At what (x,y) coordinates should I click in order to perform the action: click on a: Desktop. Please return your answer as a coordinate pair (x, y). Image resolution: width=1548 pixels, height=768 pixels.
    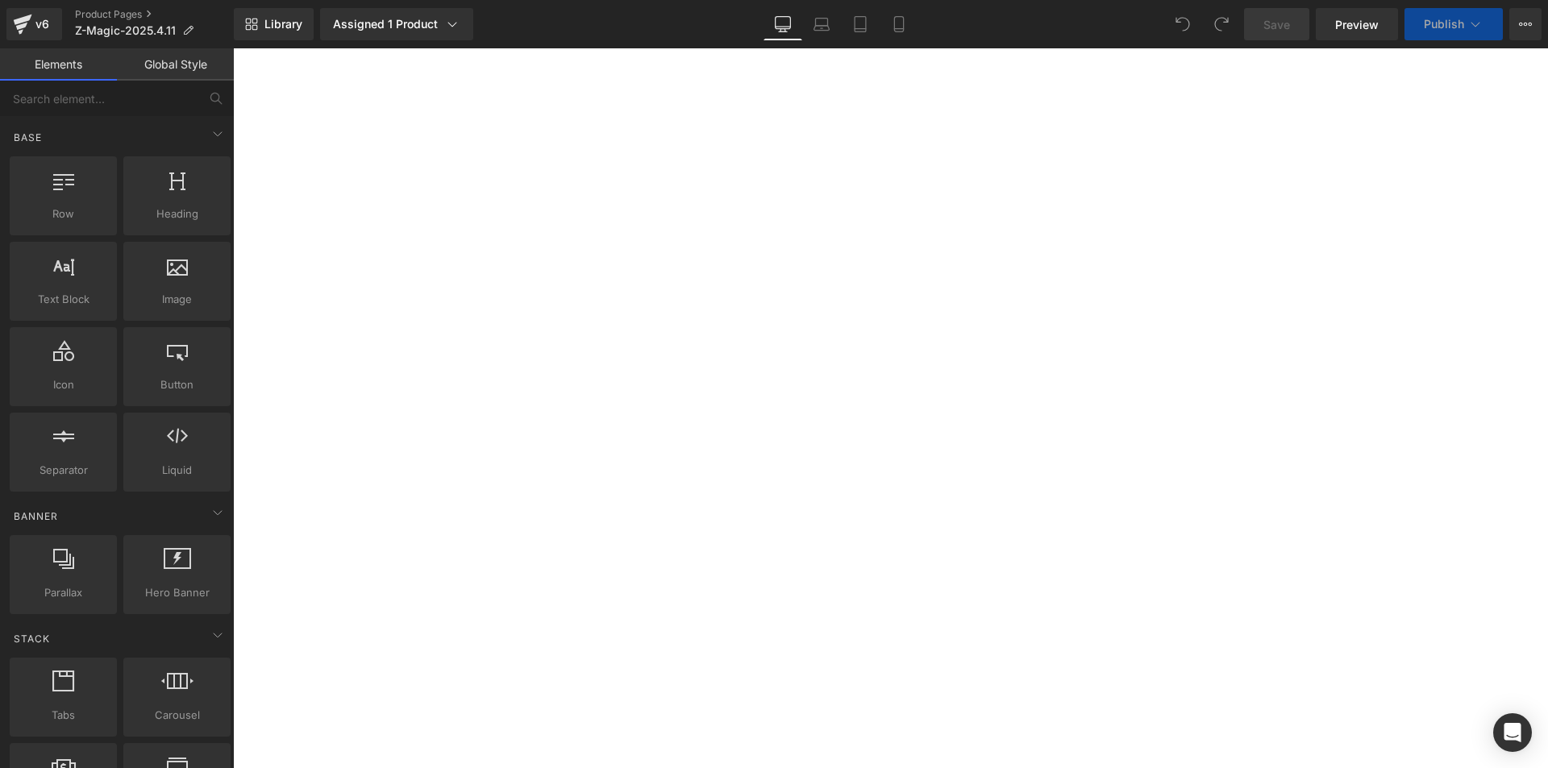
    Looking at the image, I should click on (783, 24).